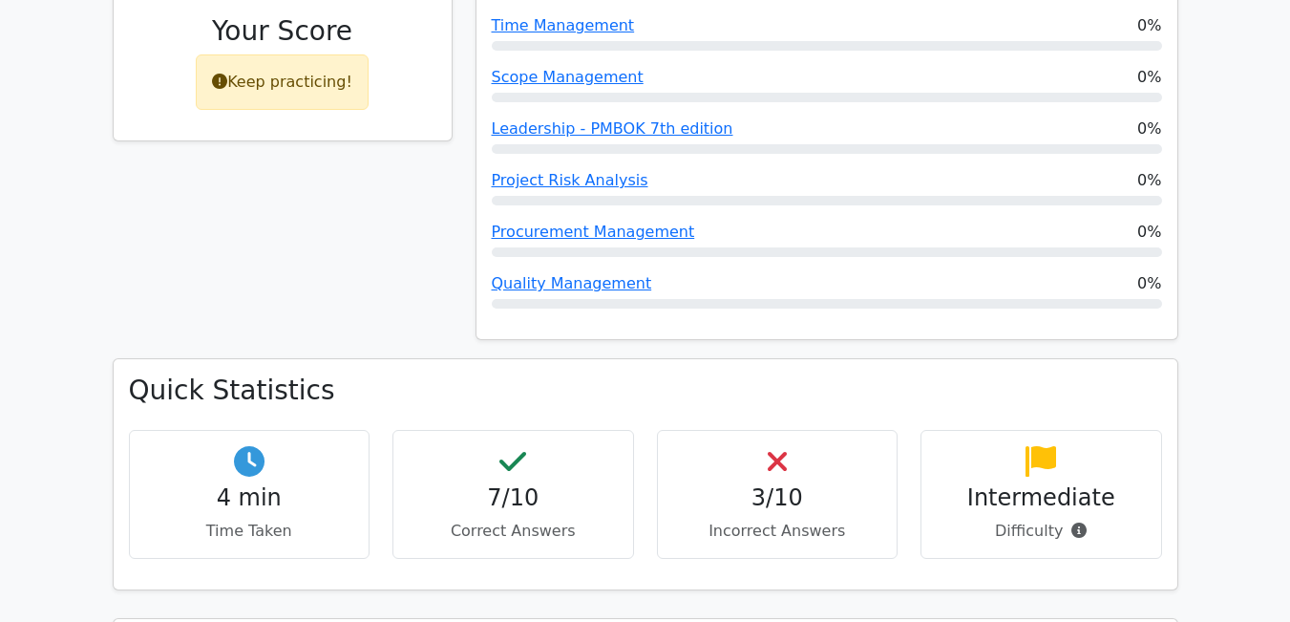 The image size is (1290, 622). What do you see at coordinates (513, 531) in the screenshot?
I see `p: Correct Answers` at bounding box center [513, 531].